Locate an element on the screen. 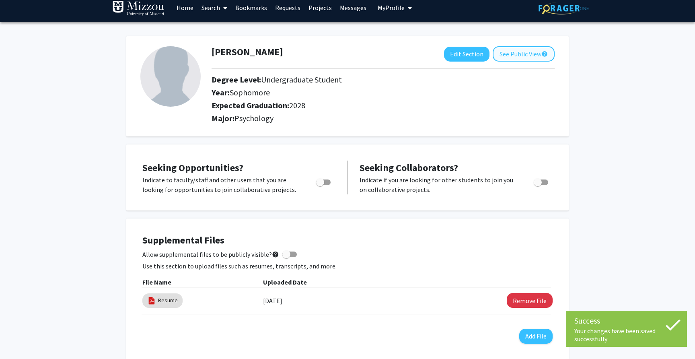 The image size is (695, 359). h2: Degree Level: is located at coordinates (365, 80).